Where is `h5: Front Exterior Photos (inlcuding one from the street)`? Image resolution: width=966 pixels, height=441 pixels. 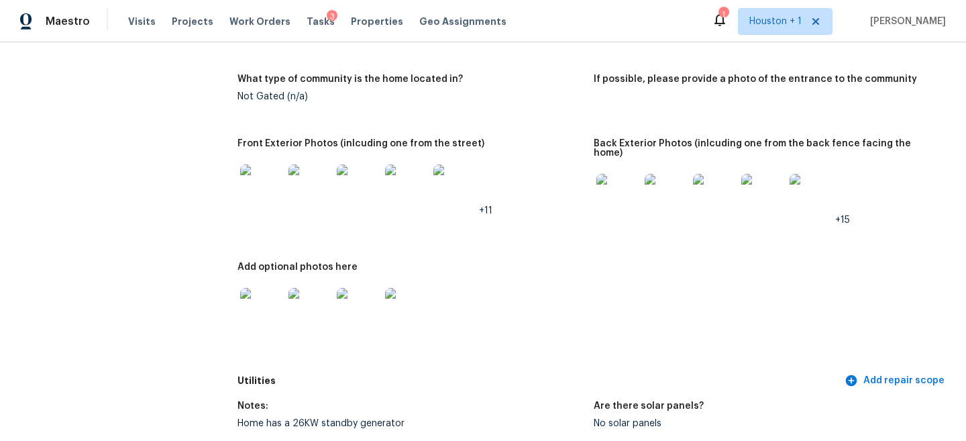
h5: Front Exterior Photos (inlcuding one from the street) is located at coordinates (361, 144).